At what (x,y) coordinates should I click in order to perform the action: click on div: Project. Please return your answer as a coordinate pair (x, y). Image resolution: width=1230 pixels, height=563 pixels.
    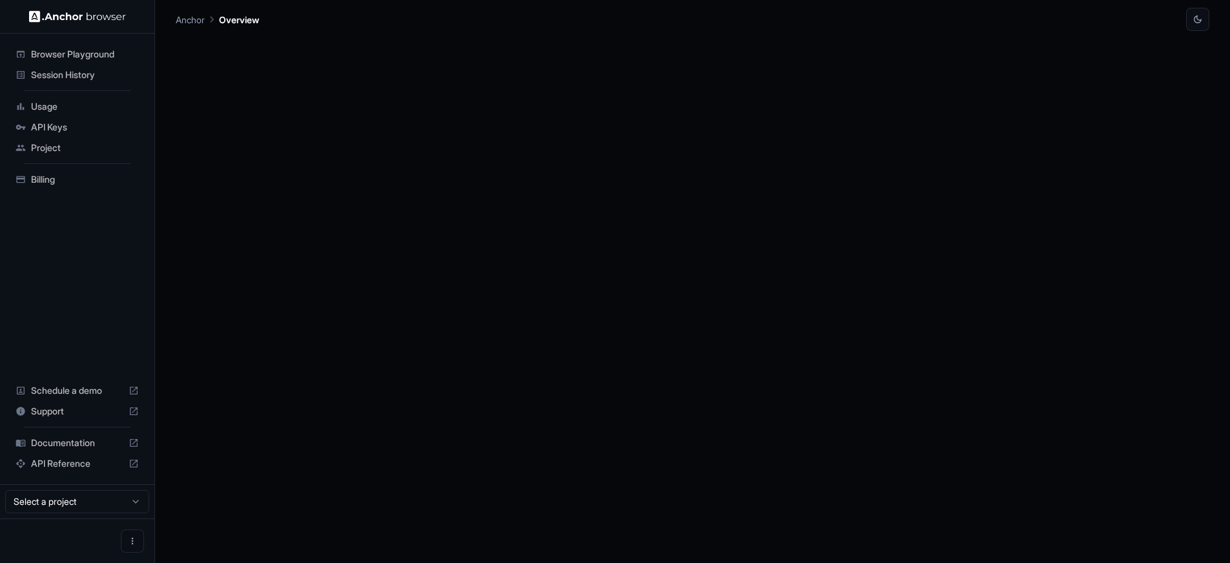
    Looking at the image, I should click on (77, 148).